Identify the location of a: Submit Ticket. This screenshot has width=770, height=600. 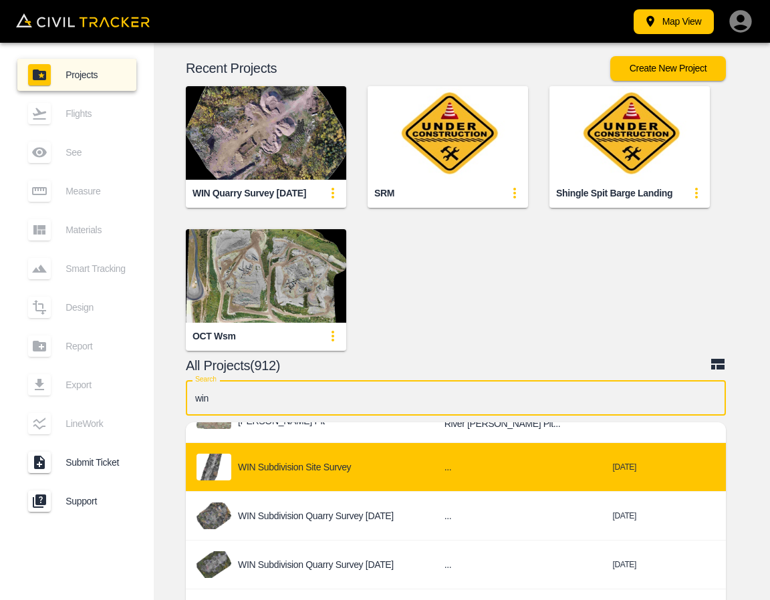
(77, 462).